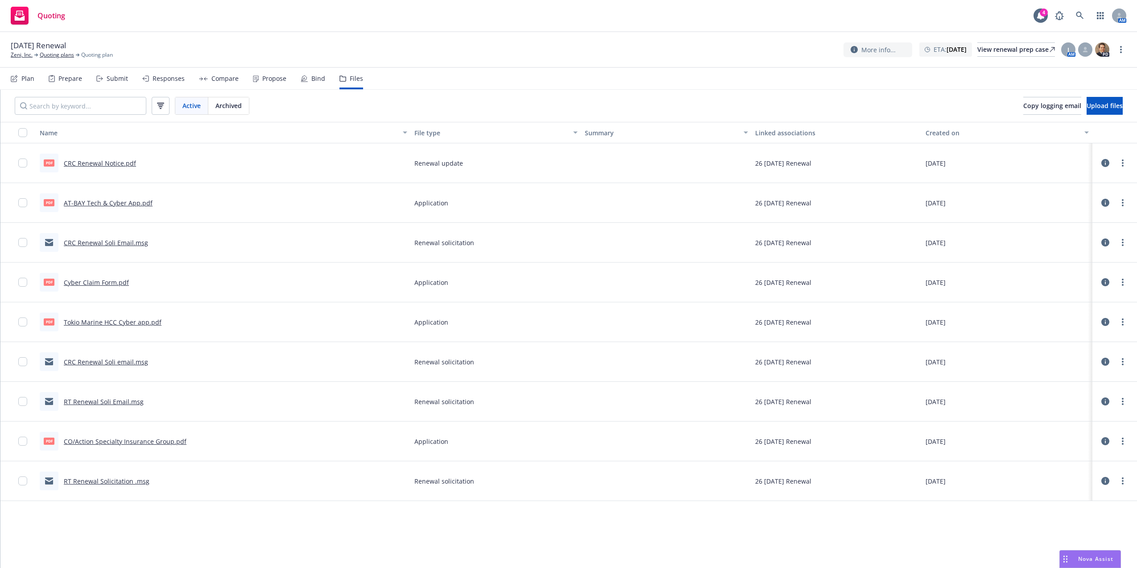  I want to click on div: Prepare, so click(70, 79).